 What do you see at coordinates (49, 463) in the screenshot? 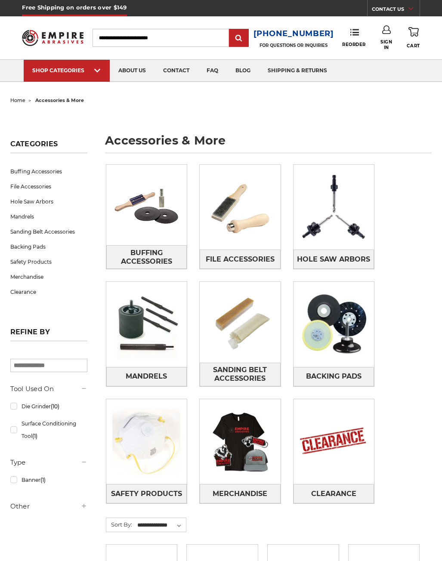
I see `h5: Type` at bounding box center [49, 463].